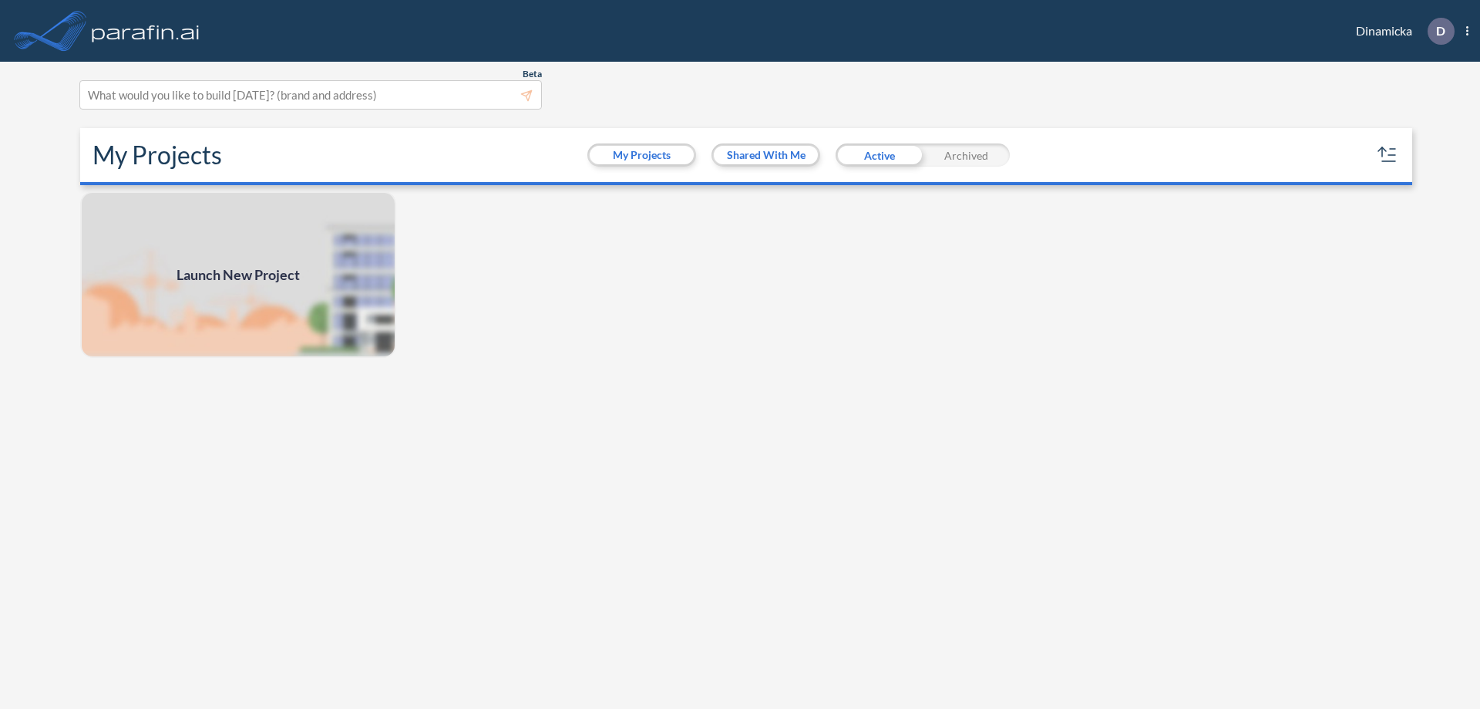 The width and height of the screenshot is (1480, 709). Describe the element at coordinates (238, 274) in the screenshot. I see `img: add` at that location.